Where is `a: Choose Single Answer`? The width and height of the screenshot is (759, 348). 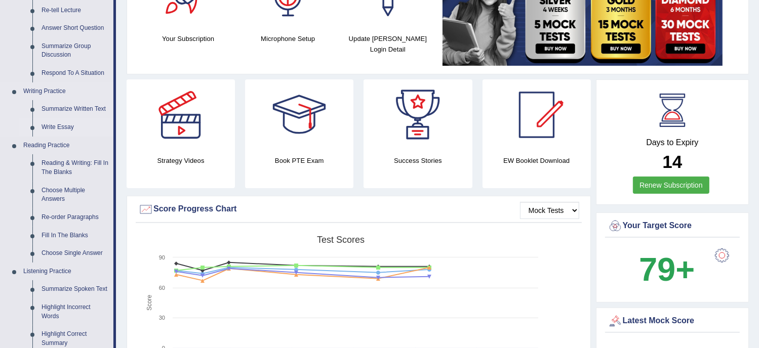 a: Choose Single Answer is located at coordinates (75, 254).